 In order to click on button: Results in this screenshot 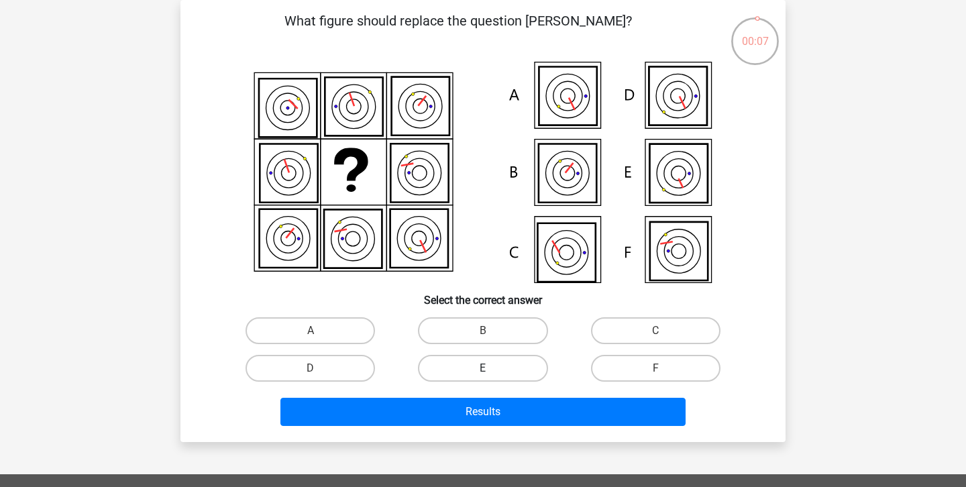, I will do `click(483, 412)`.